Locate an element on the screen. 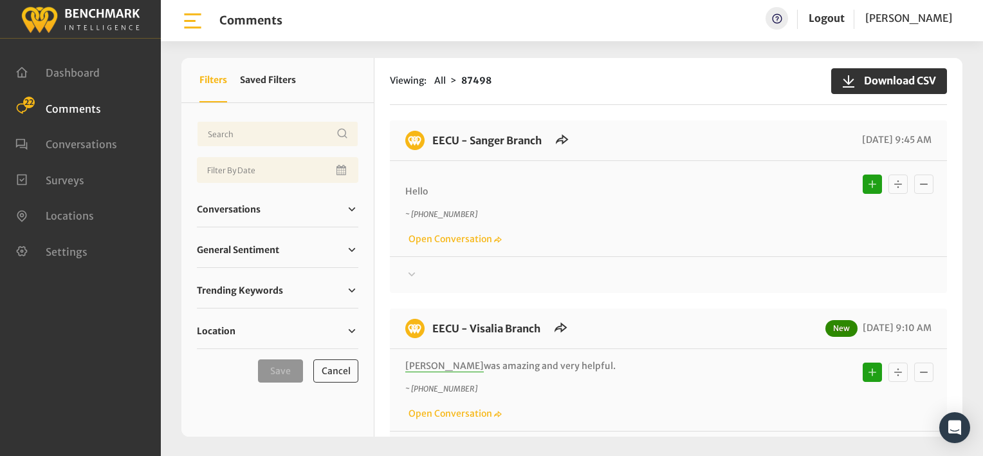  button: Cancel is located at coordinates (336, 371).